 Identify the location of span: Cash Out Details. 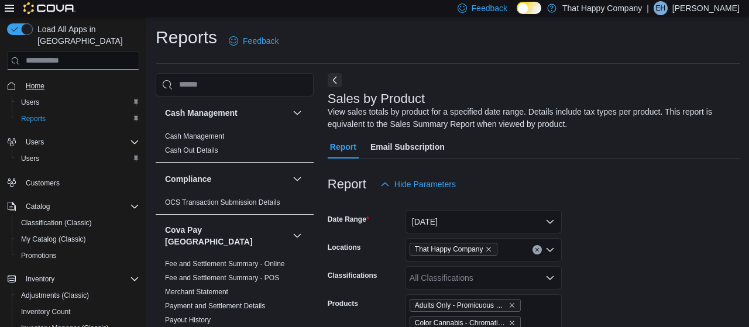
(191, 150).